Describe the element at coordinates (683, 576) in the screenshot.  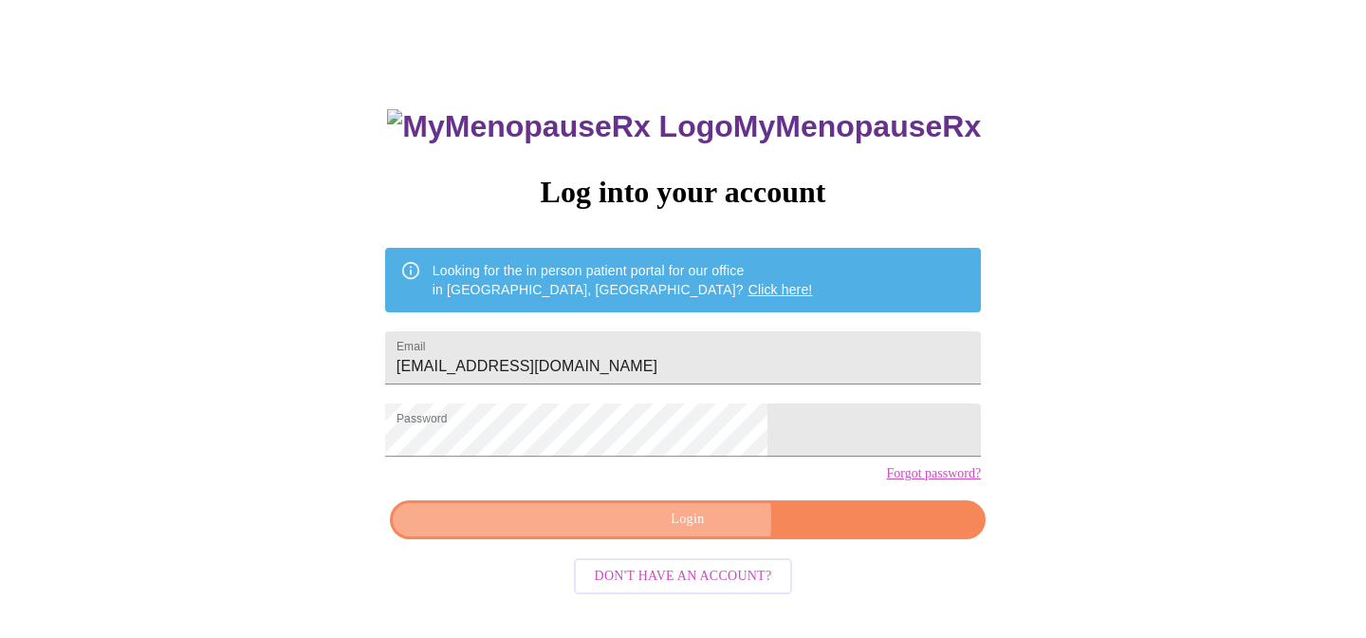
I see `button: Don't have an account?` at that location.